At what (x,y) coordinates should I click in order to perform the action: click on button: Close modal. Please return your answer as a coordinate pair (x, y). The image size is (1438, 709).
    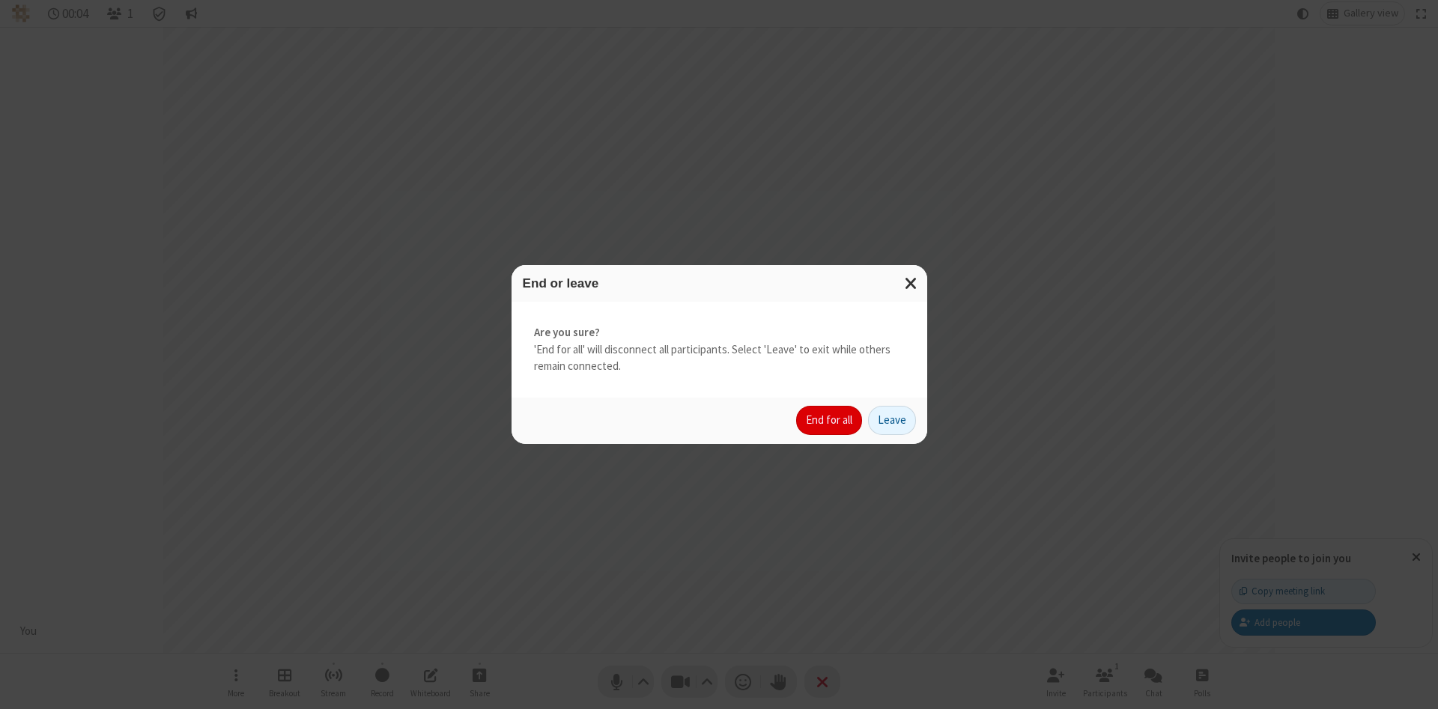
    Looking at the image, I should click on (911, 283).